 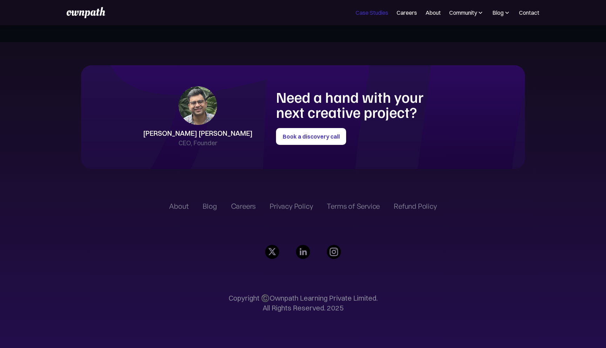 I want to click on a: Refund Policy, so click(x=415, y=206).